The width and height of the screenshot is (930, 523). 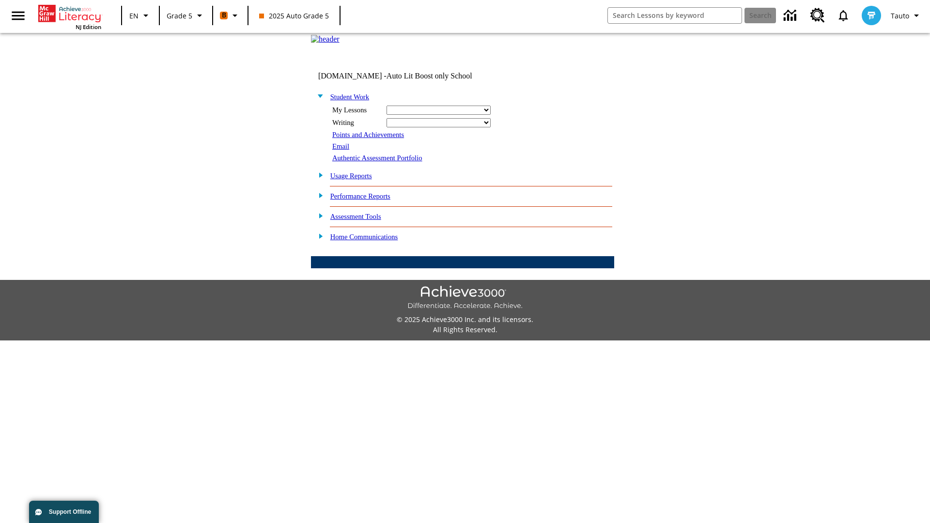 What do you see at coordinates (900, 16) in the screenshot?
I see `span: Tauto` at bounding box center [900, 16].